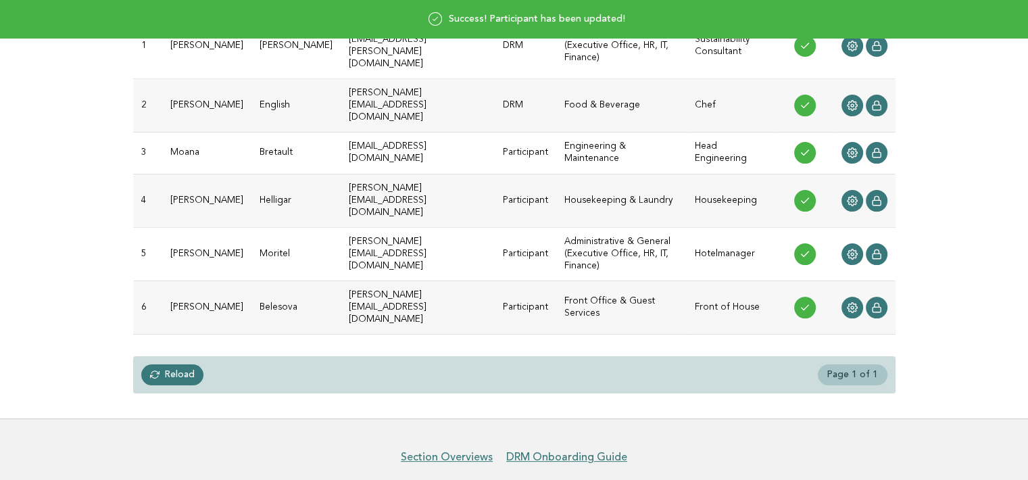  What do you see at coordinates (621, 105) in the screenshot?
I see `td: Food & Beverage` at bounding box center [621, 105].